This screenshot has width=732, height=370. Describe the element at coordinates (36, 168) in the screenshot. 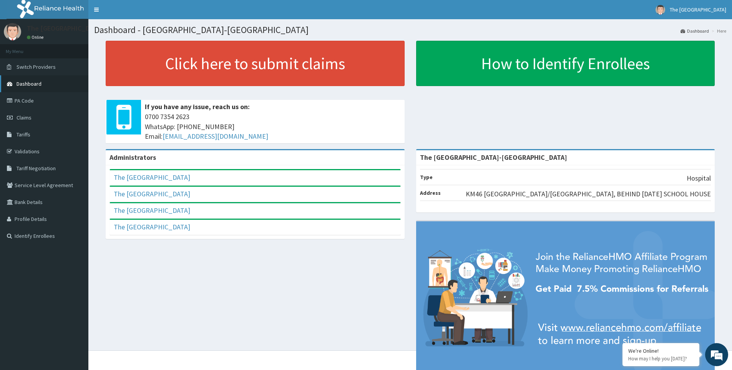

I see `span: Tariff Negotiation` at that location.